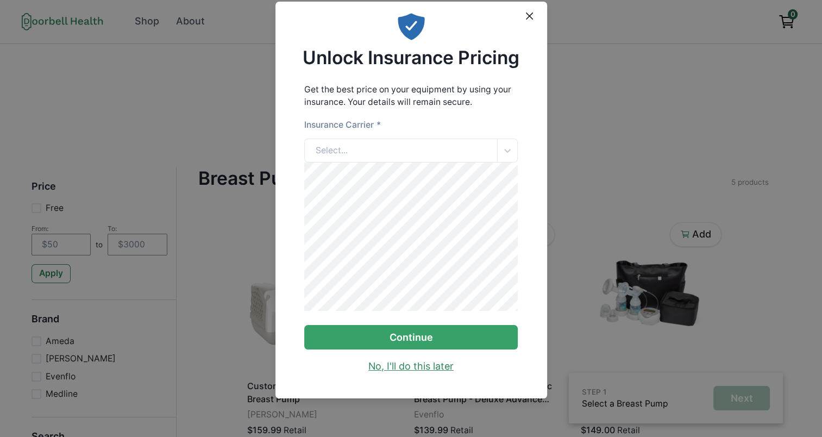  Describe the element at coordinates (411, 96) in the screenshot. I see `p: Get the best price on your equipment by using your insurance. Your details will remain secure.` at that location.